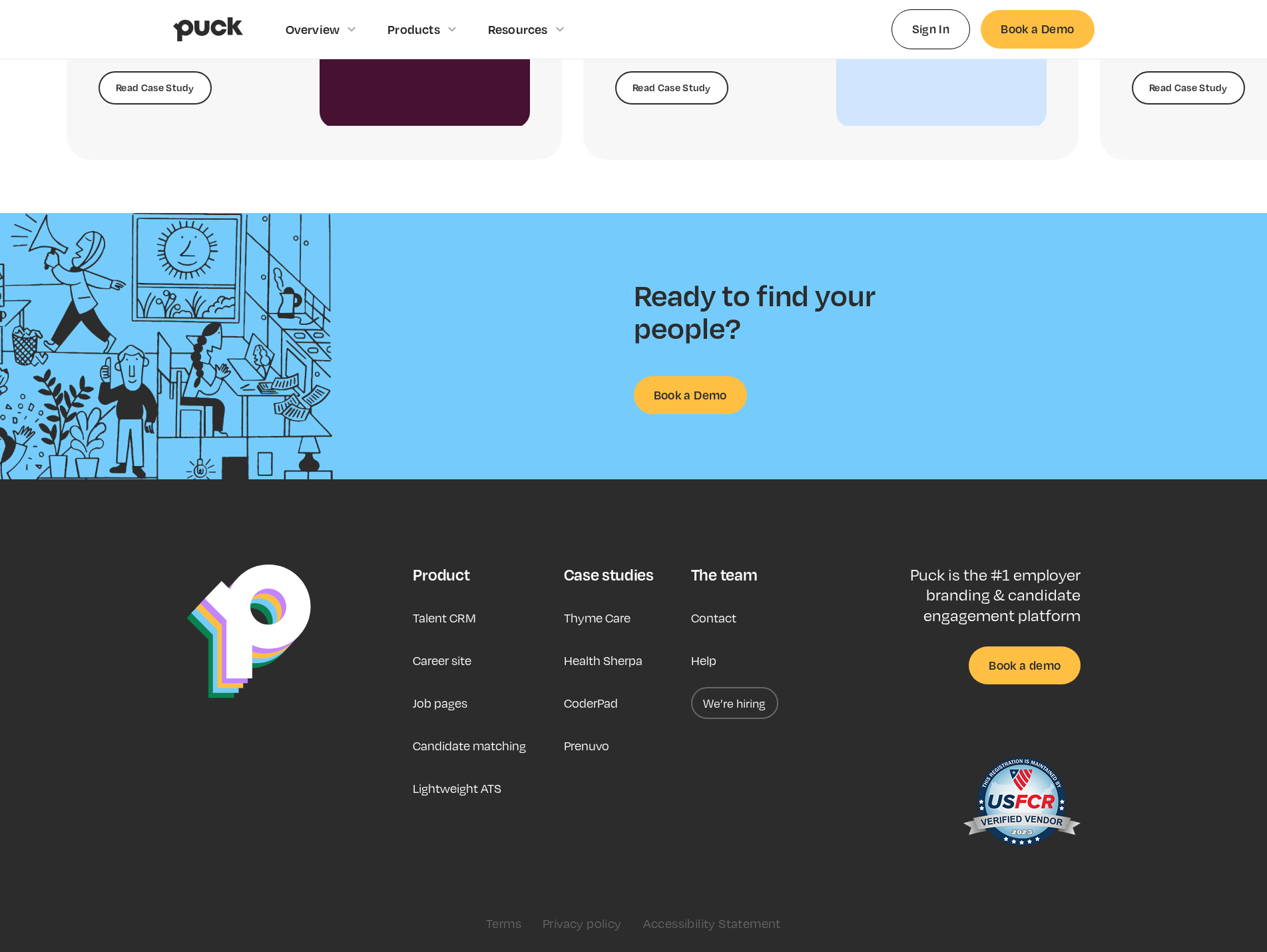 This screenshot has height=952, width=1267. What do you see at coordinates (974, 594) in the screenshot?
I see `p: Puck is the #1 employer branding & candidate engagement platform` at bounding box center [974, 594].